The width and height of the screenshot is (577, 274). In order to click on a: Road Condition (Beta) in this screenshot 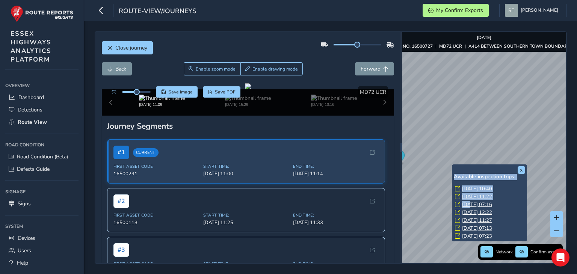, I will do `click(42, 157)`.